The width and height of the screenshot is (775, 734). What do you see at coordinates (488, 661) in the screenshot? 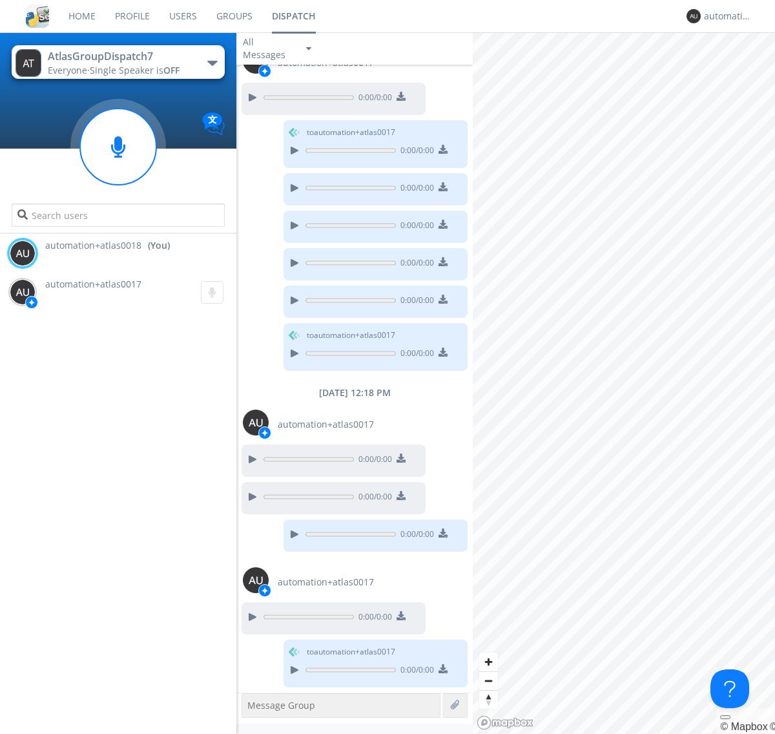
I see `button: Zoom in` at bounding box center [488, 661].